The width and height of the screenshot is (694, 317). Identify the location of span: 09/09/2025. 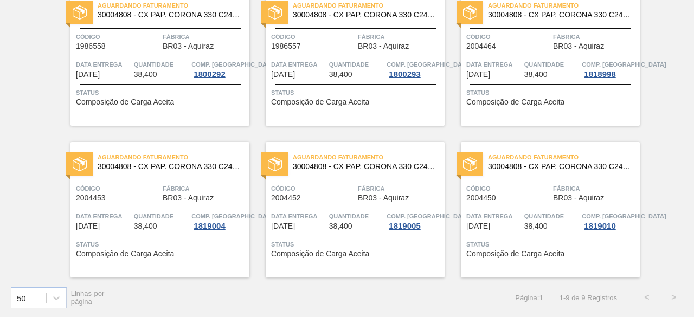
(478, 74).